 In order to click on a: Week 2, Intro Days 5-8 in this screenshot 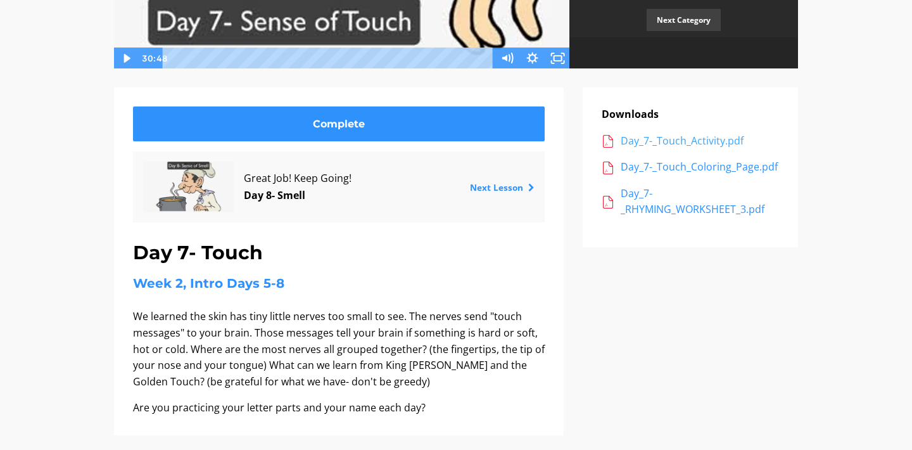, I will do `click(208, 283)`.